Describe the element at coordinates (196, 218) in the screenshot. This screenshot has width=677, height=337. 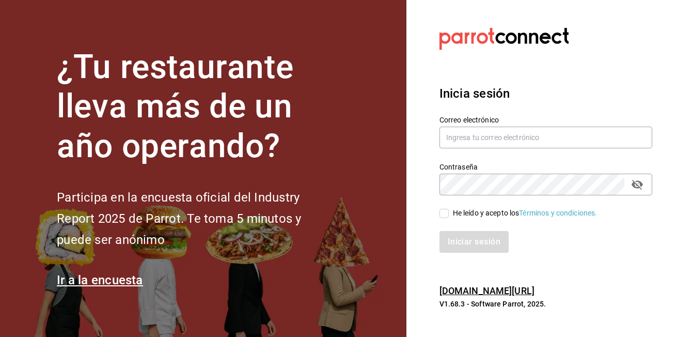
I see `h2: Participa en la encuesta oficial del Industry Report 2025 de Parrot. Te toma 5 minutos y puede se...` at that location.